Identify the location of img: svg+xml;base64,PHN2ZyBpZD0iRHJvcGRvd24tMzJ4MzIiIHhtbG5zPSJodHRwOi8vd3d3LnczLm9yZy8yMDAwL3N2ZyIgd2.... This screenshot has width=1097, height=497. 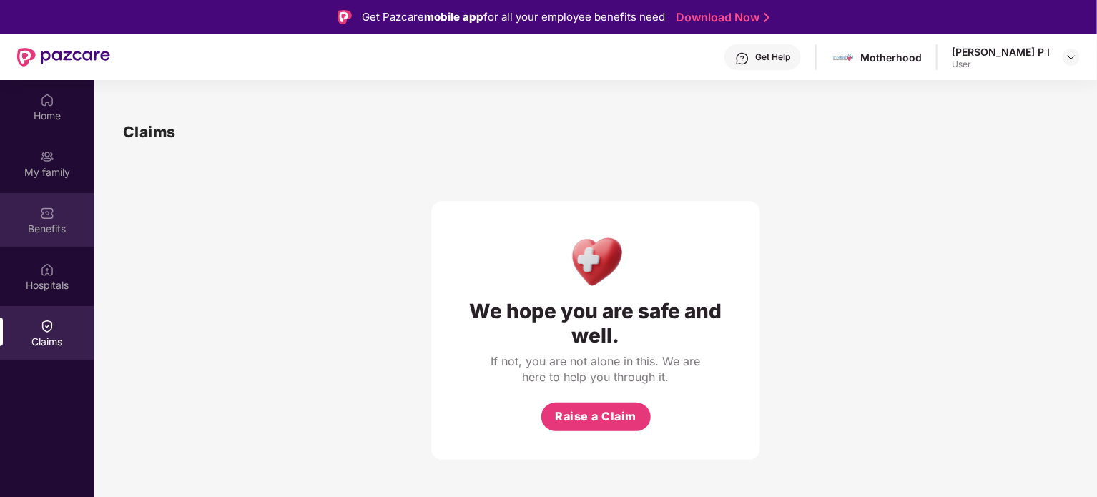
(1071, 57).